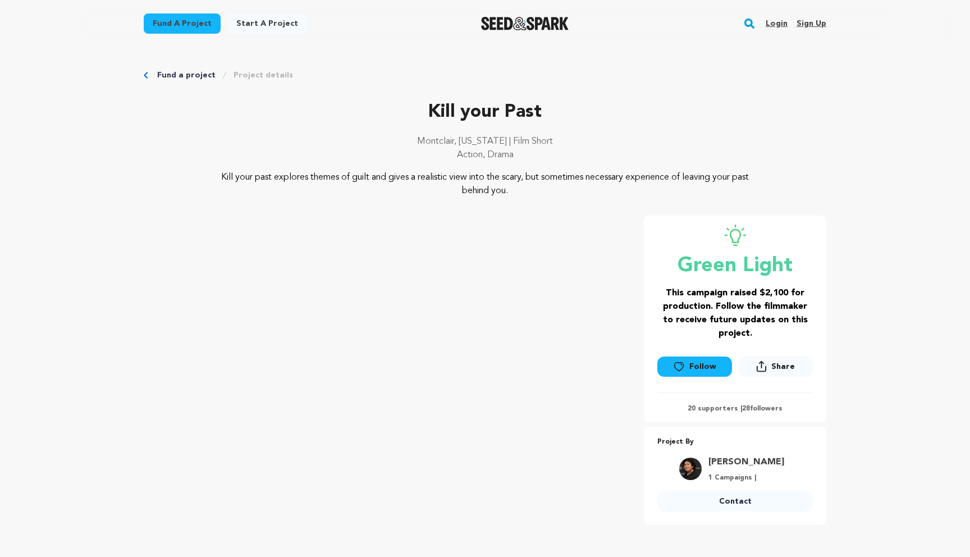  I want to click on a: Project details, so click(263, 75).